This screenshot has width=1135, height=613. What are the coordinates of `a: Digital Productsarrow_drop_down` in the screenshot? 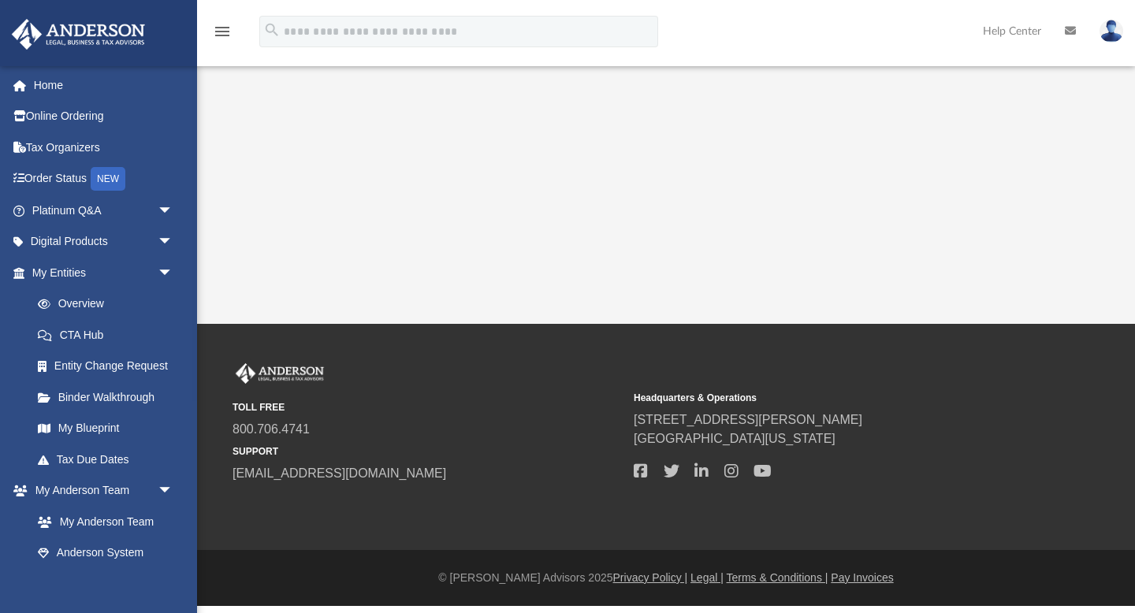 It's located at (104, 242).